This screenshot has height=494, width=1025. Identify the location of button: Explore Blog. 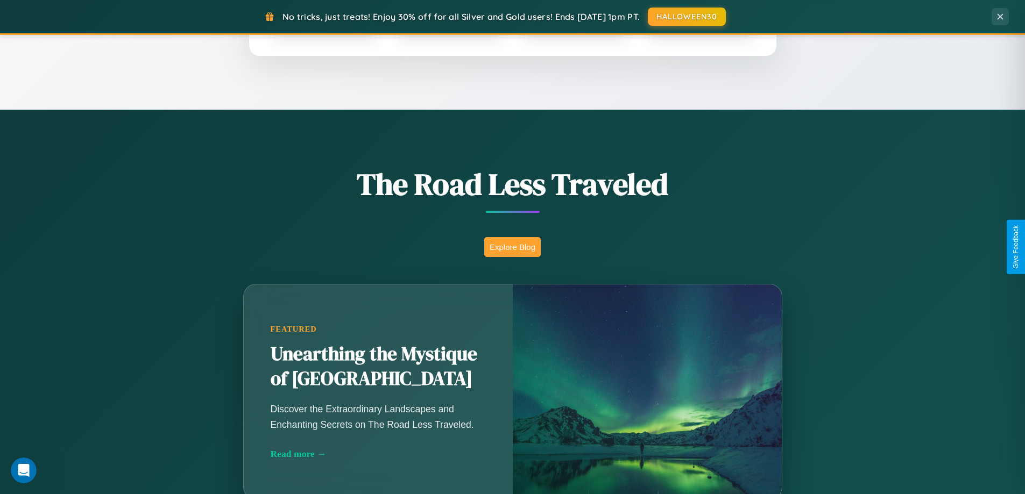
(512, 247).